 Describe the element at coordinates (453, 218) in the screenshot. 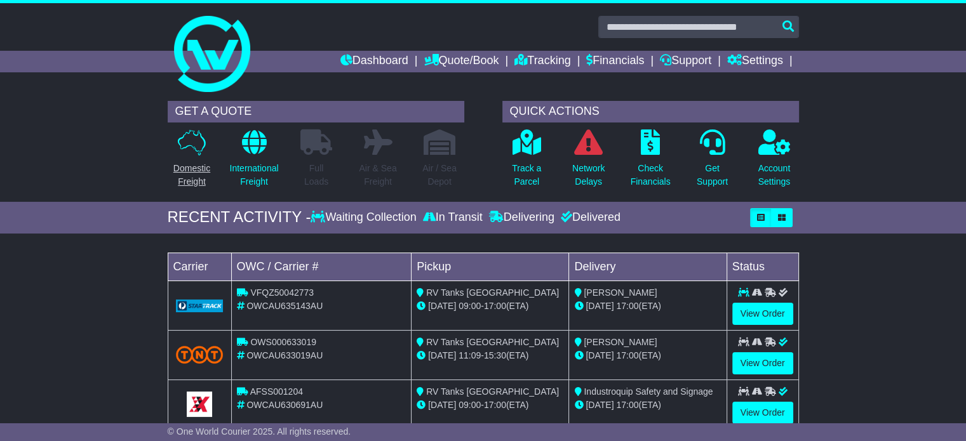

I see `div: In Transit` at that location.